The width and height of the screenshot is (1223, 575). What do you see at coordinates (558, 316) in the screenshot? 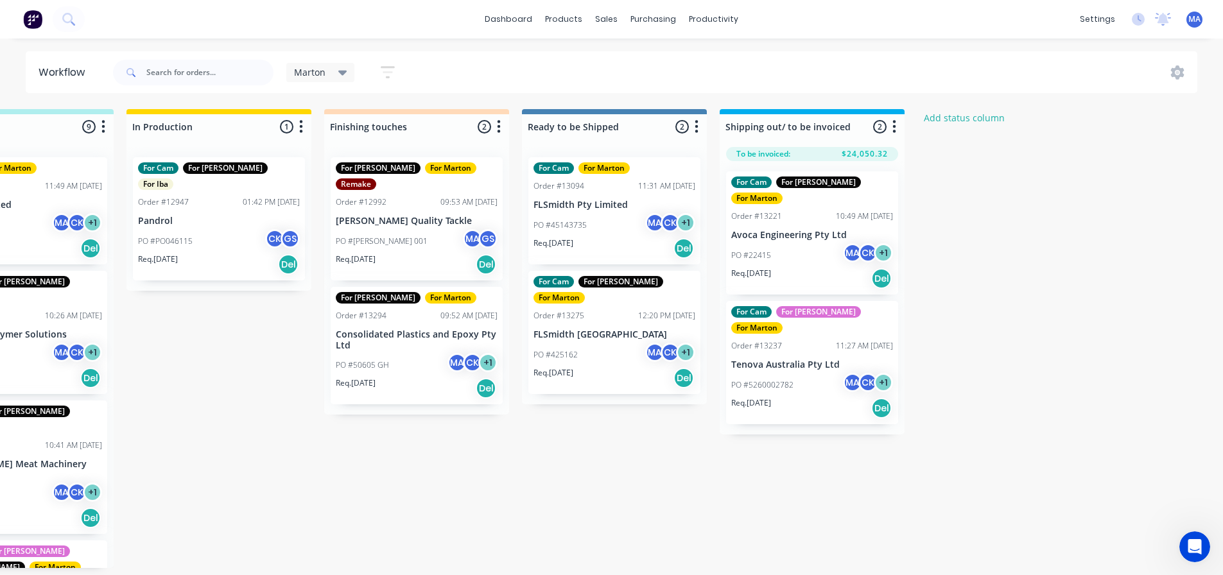
I see `div: Order #13275` at bounding box center [558, 316].